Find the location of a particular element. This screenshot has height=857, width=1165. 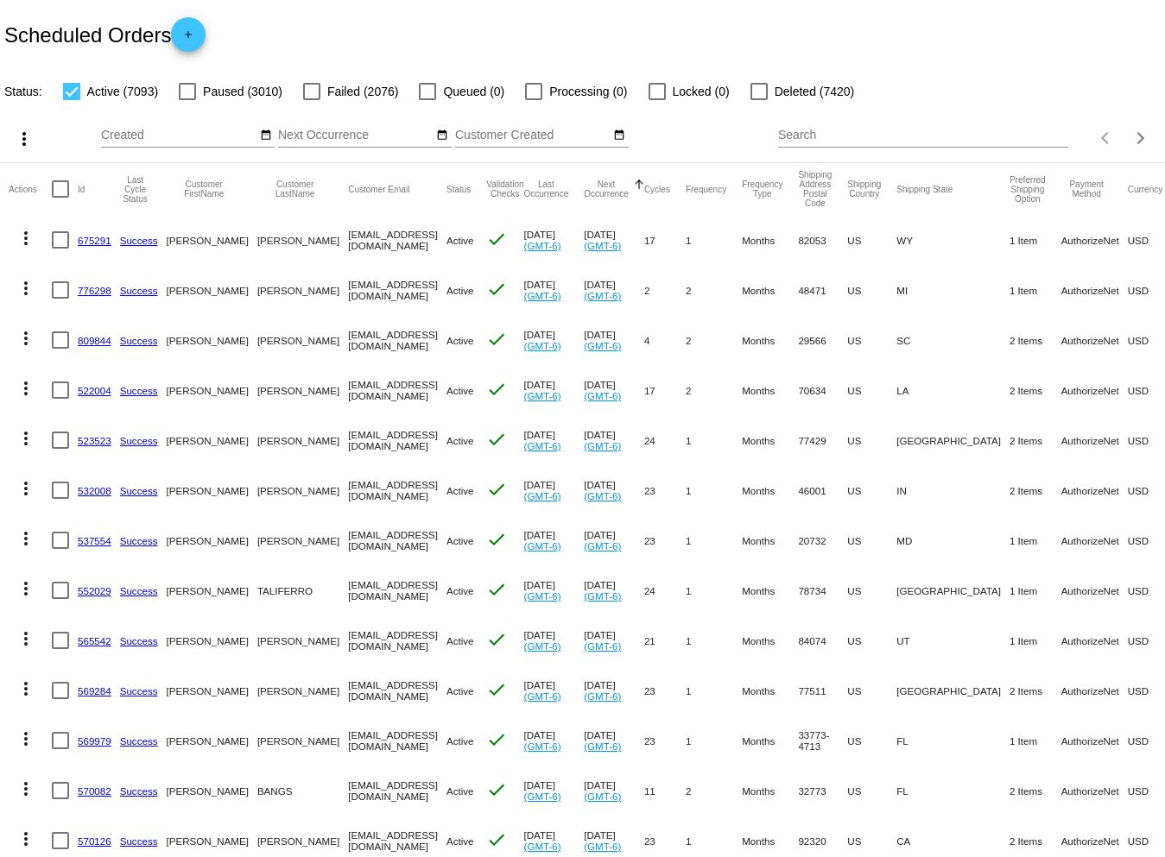

a: 537554 is located at coordinates (94, 541).